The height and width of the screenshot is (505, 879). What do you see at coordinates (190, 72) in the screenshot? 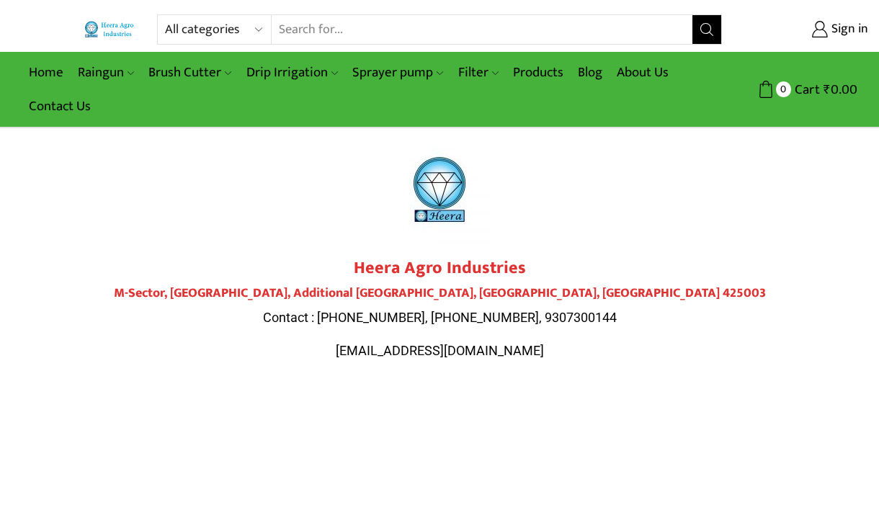
I see `a: Brush Cutter` at bounding box center [190, 72].